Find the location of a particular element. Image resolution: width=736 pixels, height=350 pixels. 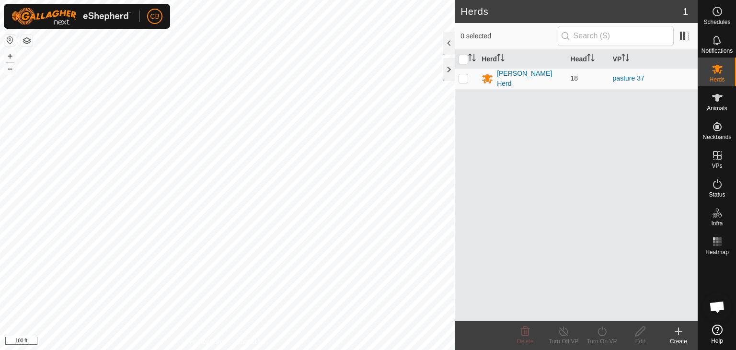

a: Privacy Policy is located at coordinates (208, 342).